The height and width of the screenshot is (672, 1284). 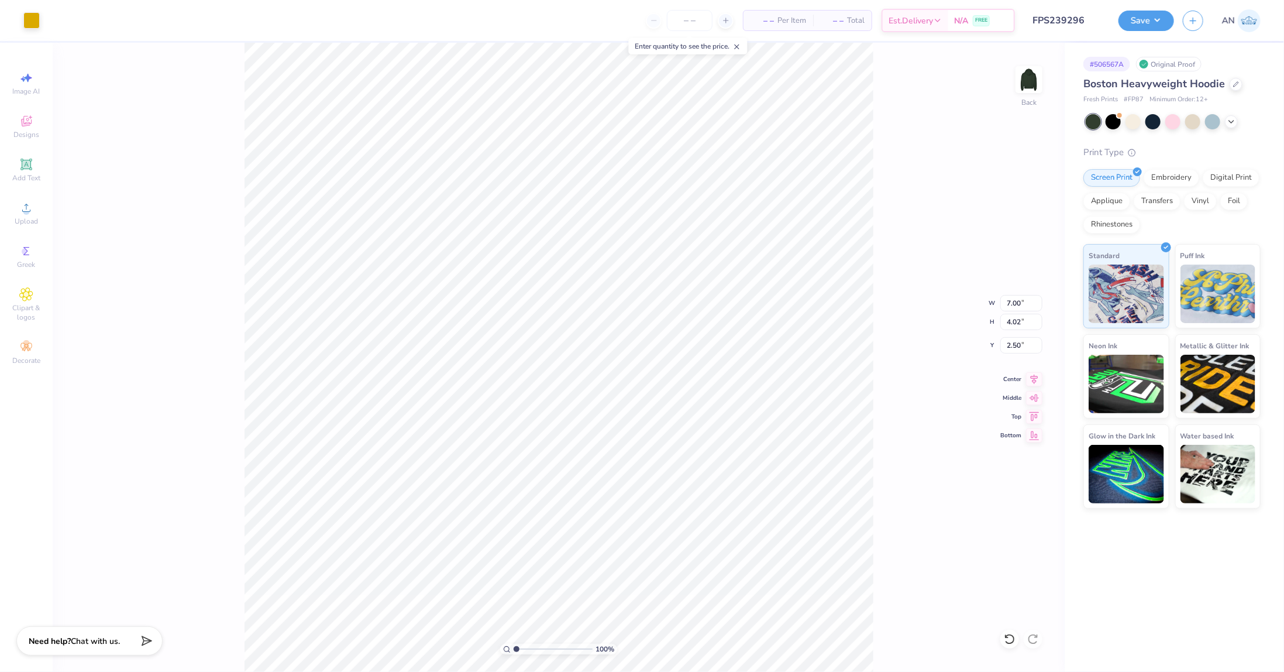 What do you see at coordinates (1067, 20) in the screenshot?
I see `input: Untitled Design` at bounding box center [1067, 20].